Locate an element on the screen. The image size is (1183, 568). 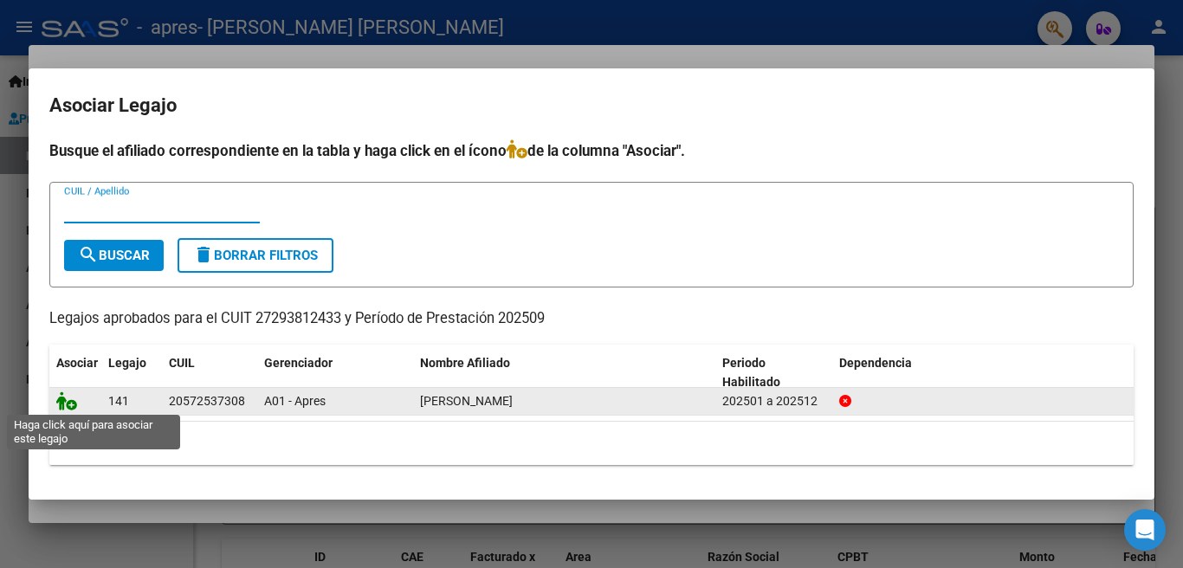
datatable-header-cell: Gerenciador is located at coordinates (335, 373).